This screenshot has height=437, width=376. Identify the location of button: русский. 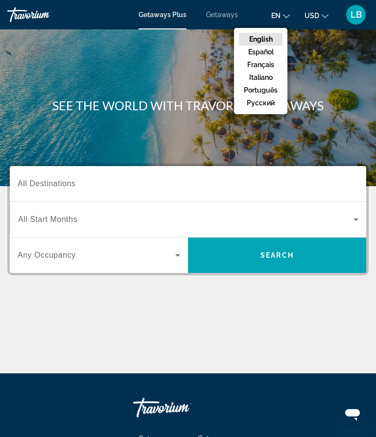
(261, 103).